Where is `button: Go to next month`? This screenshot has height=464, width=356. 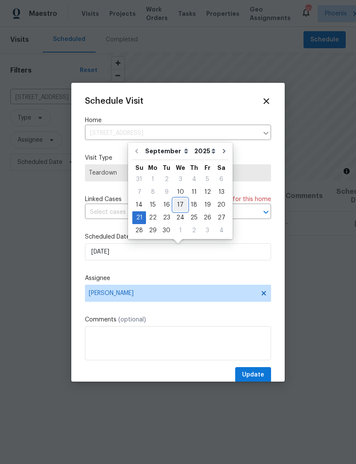 button: Go to next month is located at coordinates (224, 151).